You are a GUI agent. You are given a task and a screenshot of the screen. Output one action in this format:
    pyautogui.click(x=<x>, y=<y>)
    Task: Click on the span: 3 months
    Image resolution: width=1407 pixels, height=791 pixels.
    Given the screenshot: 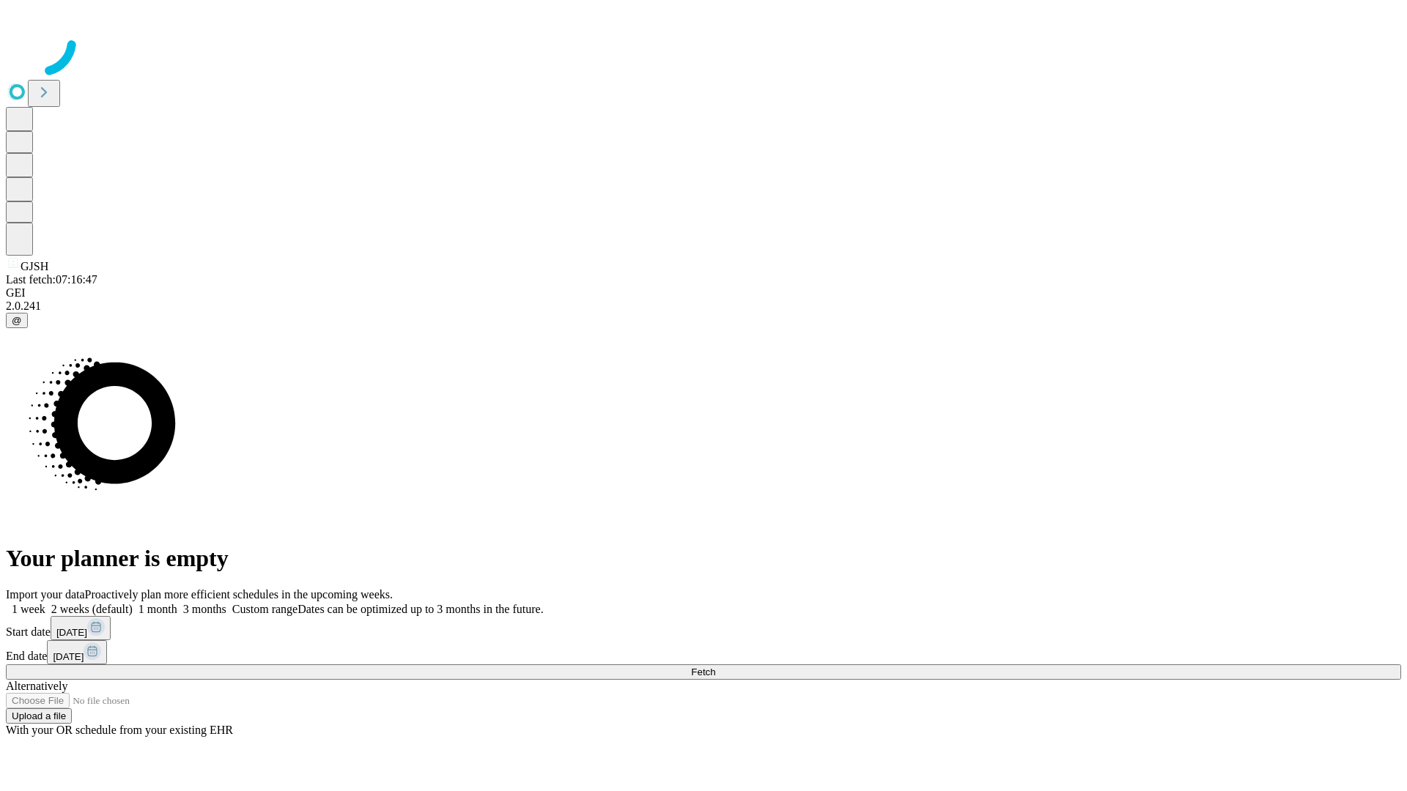 What is the action you would take?
    pyautogui.click(x=204, y=609)
    